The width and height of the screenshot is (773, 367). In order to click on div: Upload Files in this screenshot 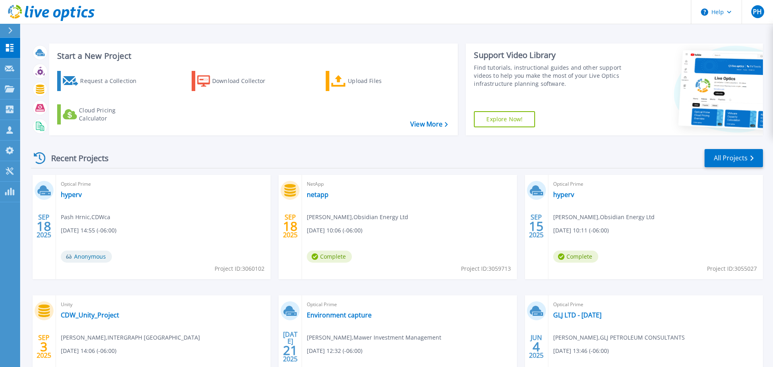, I will do `click(380, 81)`.